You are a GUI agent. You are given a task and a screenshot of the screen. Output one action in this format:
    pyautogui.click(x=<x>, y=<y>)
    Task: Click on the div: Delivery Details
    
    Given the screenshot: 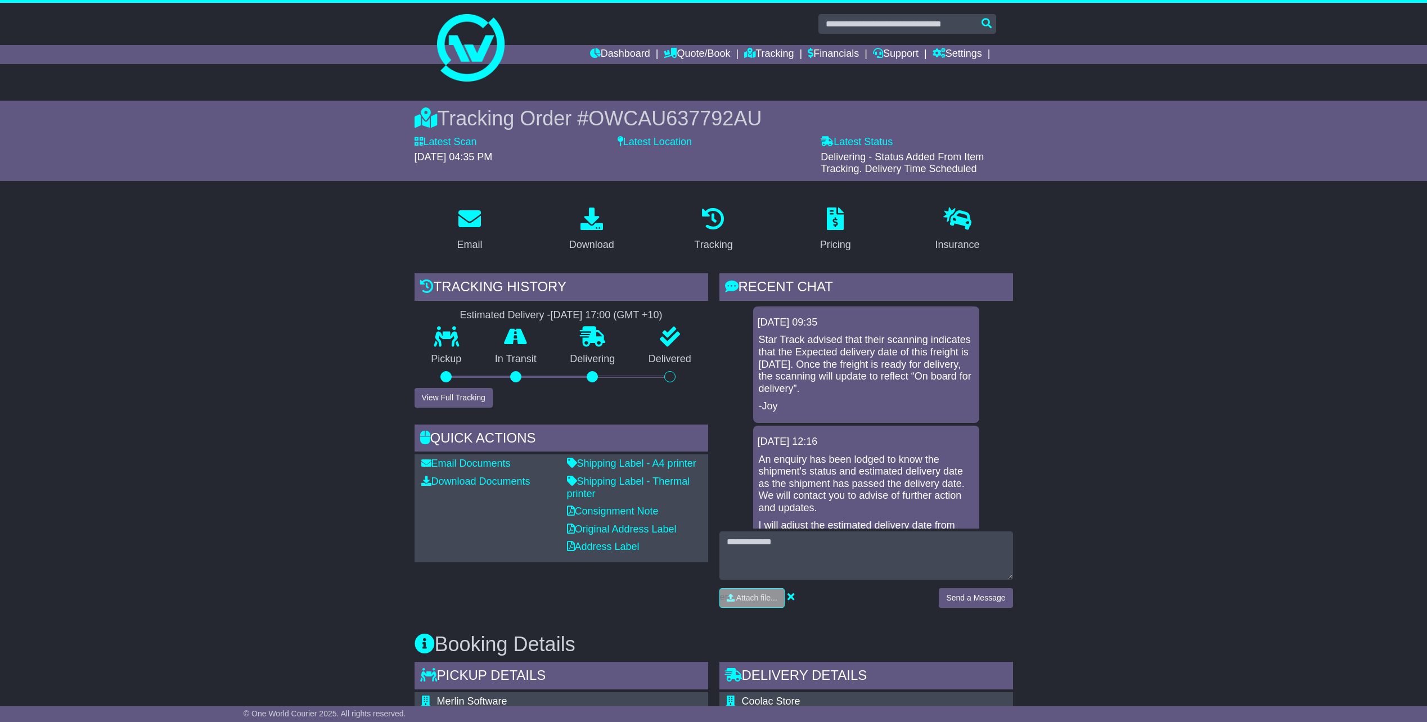 What is the action you would take?
    pyautogui.click(x=866, y=677)
    